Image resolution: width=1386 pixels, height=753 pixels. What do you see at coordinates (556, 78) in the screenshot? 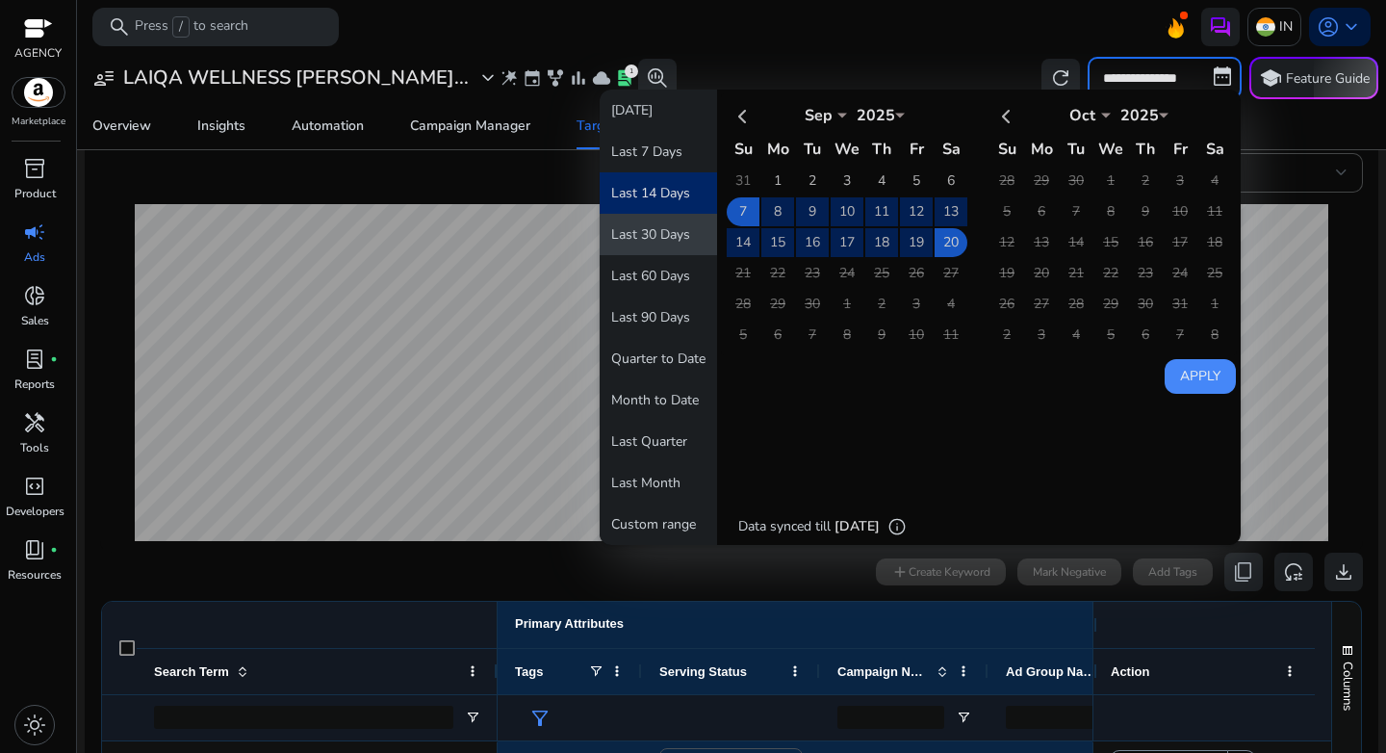
I see `span: family_history` at bounding box center [556, 78].